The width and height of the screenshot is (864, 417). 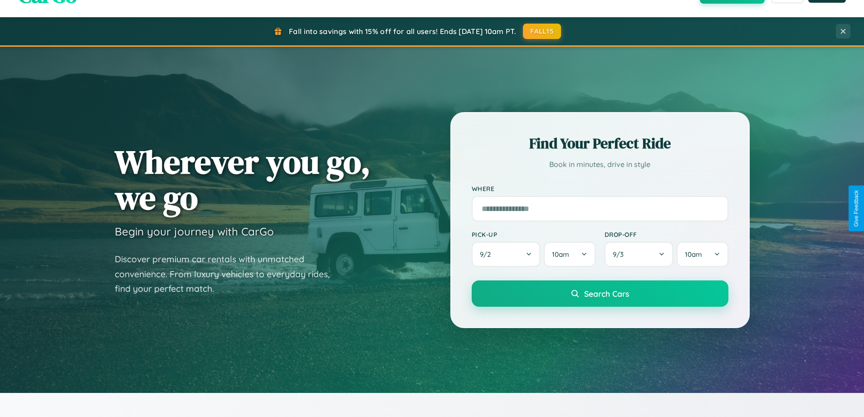 What do you see at coordinates (228, 274) in the screenshot?
I see `p: Discover premium car rentals with unmatched convenience. From luxury vehicles to everyday rides, ...` at bounding box center [228, 274].